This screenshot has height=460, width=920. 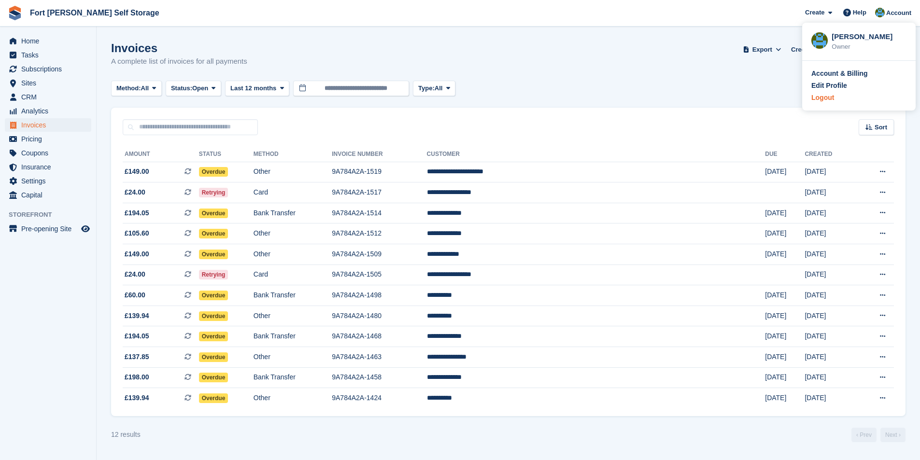 I want to click on span: CRM, so click(x=50, y=97).